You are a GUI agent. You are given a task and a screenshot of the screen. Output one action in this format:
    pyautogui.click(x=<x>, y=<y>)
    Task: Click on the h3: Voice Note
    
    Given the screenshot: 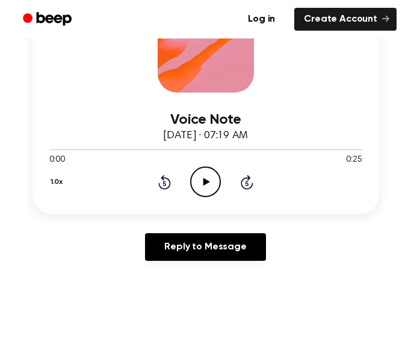 What is the action you would take?
    pyautogui.click(x=206, y=120)
    